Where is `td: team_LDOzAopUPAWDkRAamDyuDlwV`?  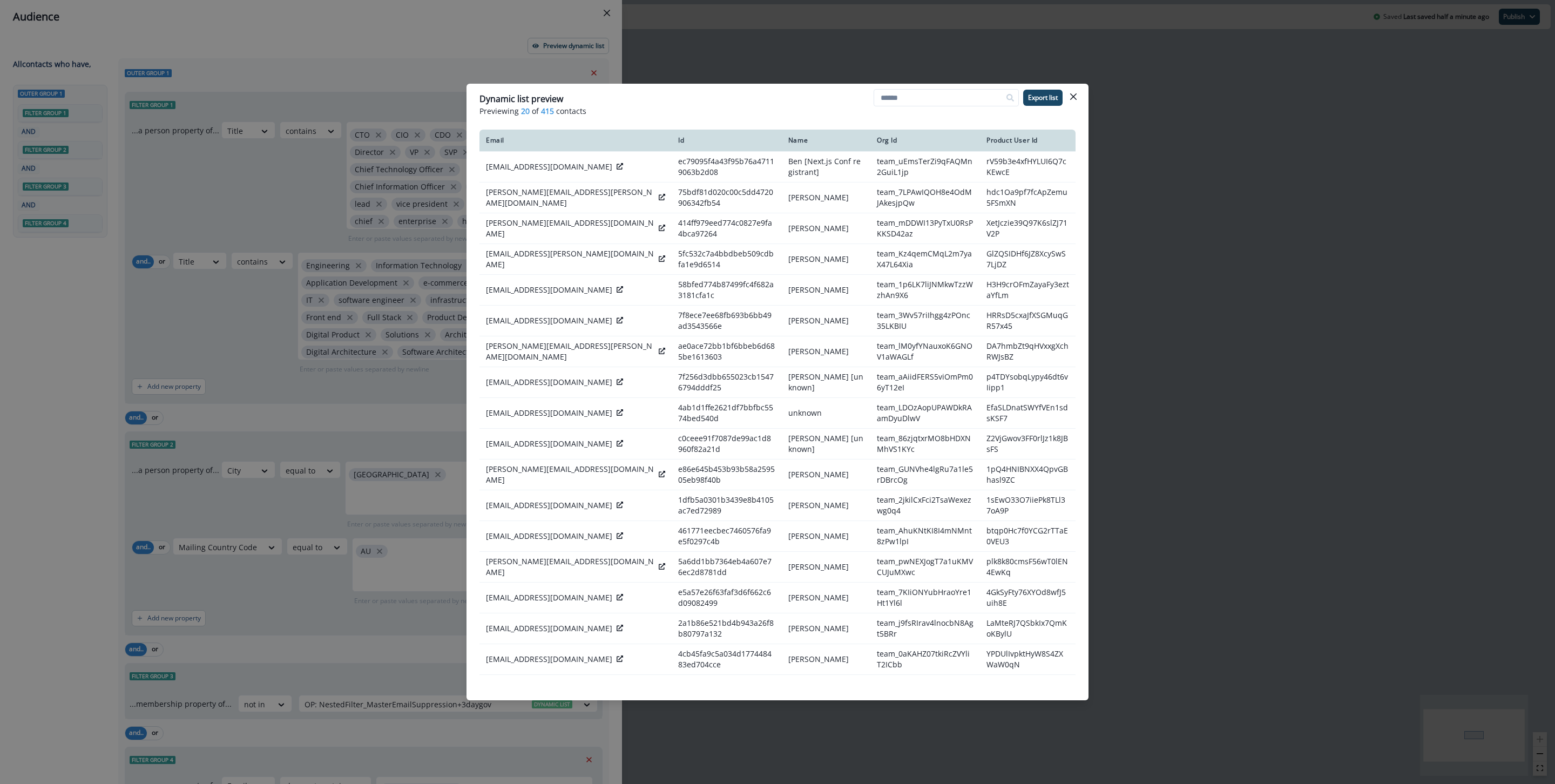
td: team_LDOzAopUPAWDkRAamDyuDlwV is located at coordinates (925, 413).